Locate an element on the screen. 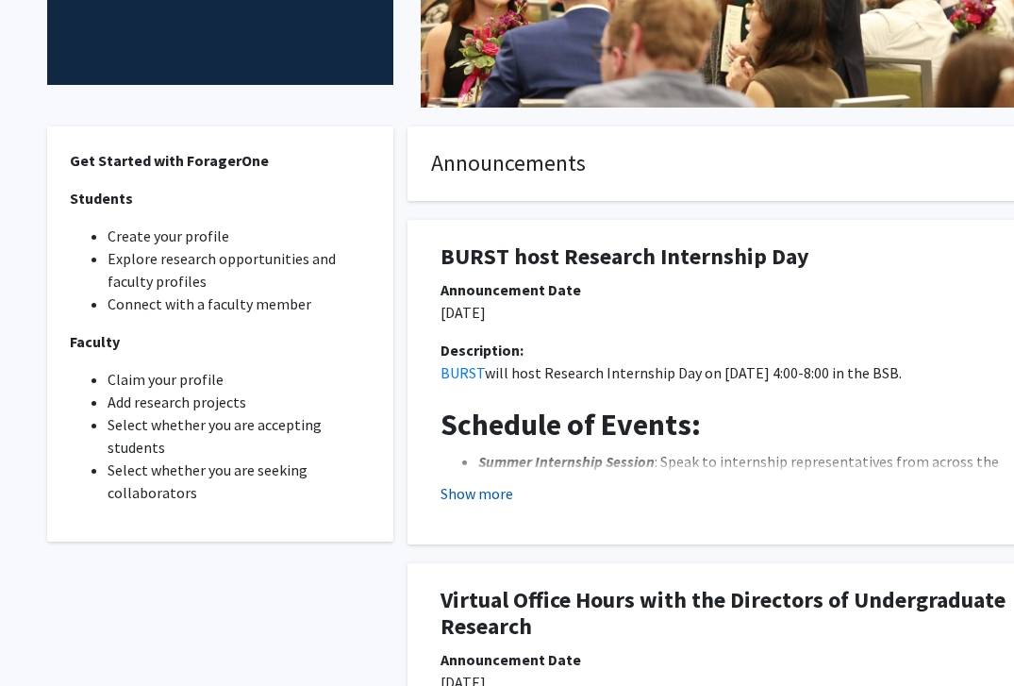 This screenshot has width=1014, height=686. li: Connect with a faculty member is located at coordinates (239, 304).